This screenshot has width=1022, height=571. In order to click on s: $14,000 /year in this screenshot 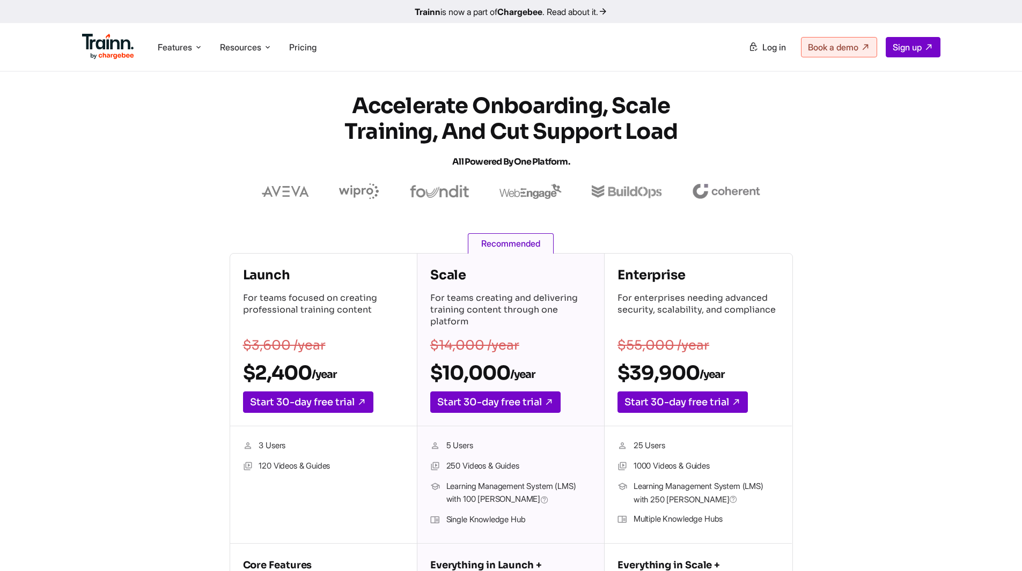, I will do `click(475, 345)`.